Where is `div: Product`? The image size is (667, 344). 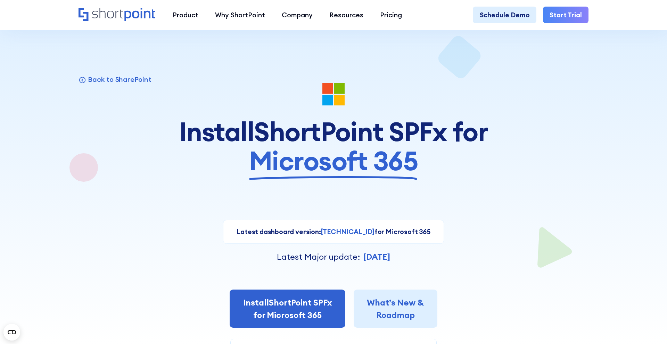
div: Product is located at coordinates (185, 15).